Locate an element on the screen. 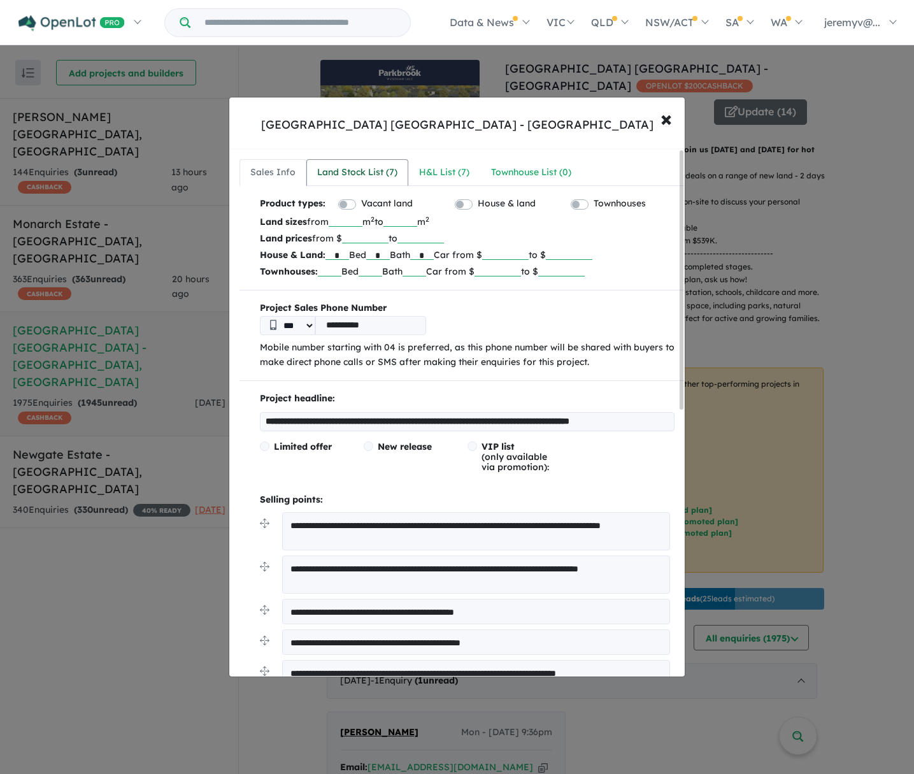  b: Project Sales Phone Number is located at coordinates (468, 308).